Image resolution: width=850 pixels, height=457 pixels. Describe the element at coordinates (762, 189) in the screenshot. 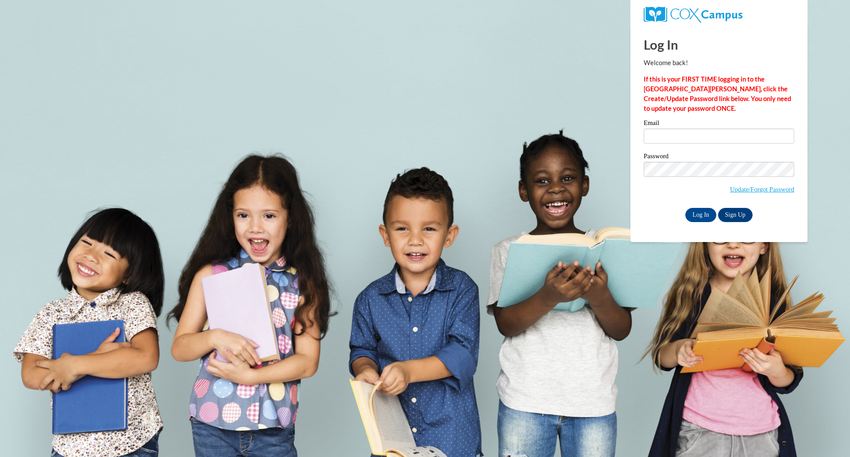

I see `a: Update/Forgot Password` at that location.